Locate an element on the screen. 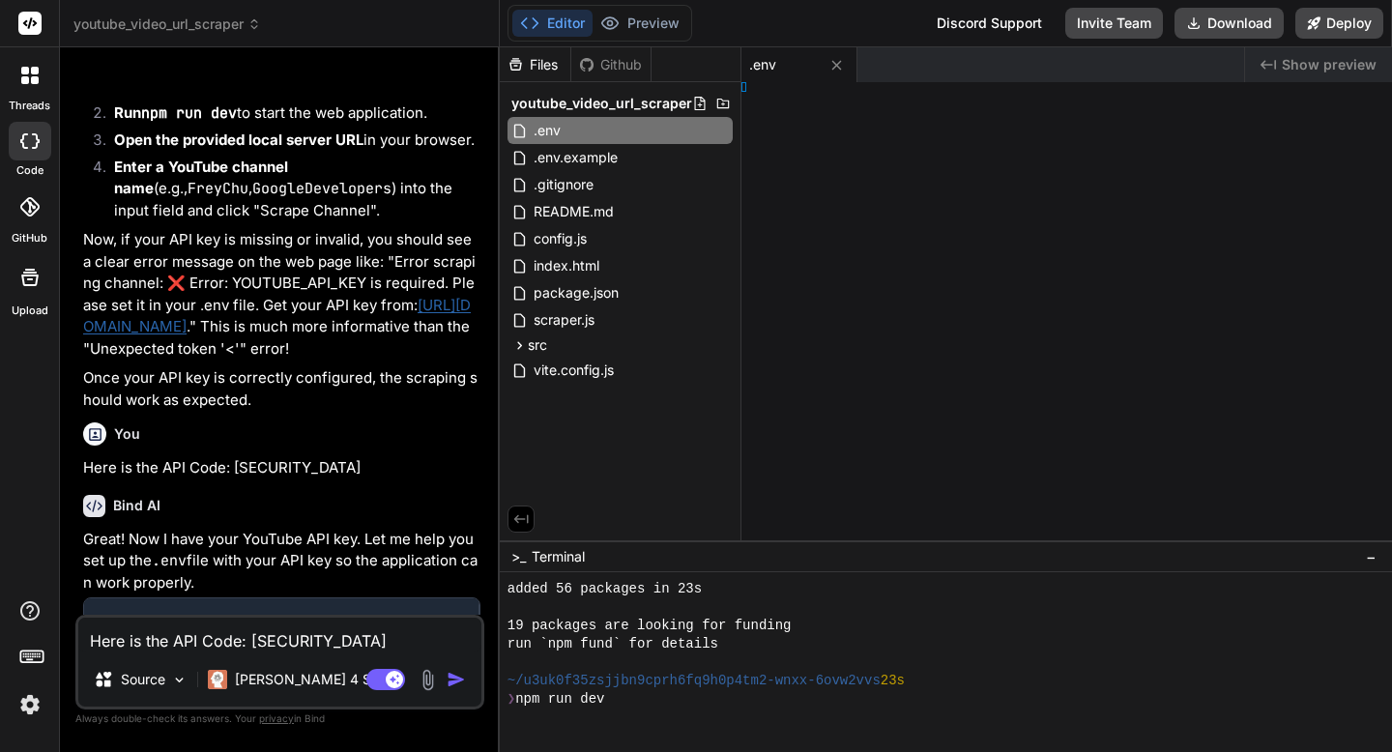  li: in your browser. is located at coordinates (289, 143).